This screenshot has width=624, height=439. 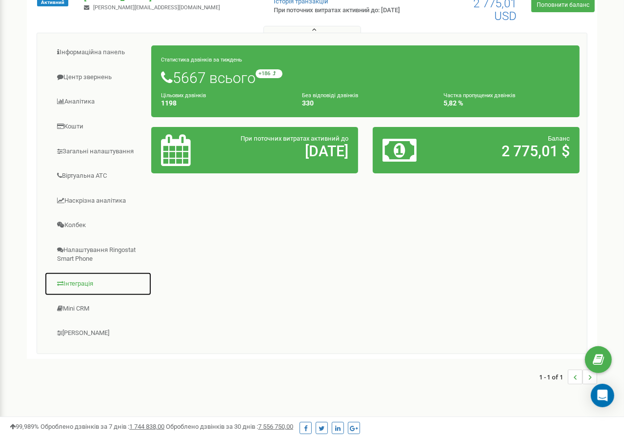 I want to click on small: +186, so click(x=269, y=74).